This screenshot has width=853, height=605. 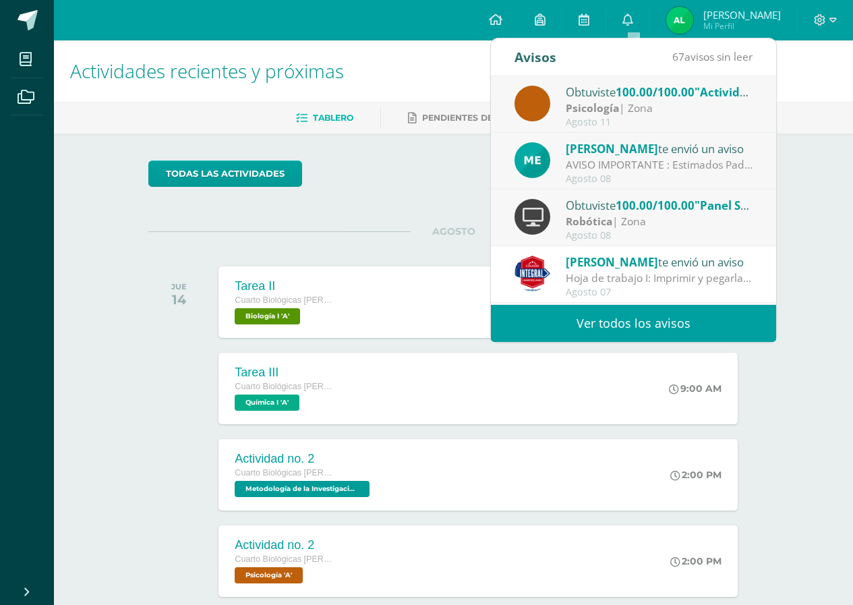 I want to click on strong: Psicología, so click(x=592, y=108).